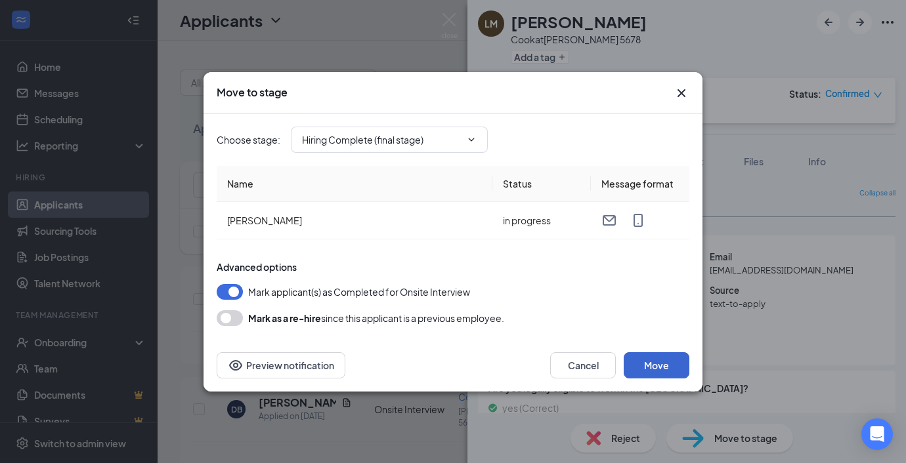 The width and height of the screenshot is (906, 463). I want to click on th: Name, so click(354, 184).